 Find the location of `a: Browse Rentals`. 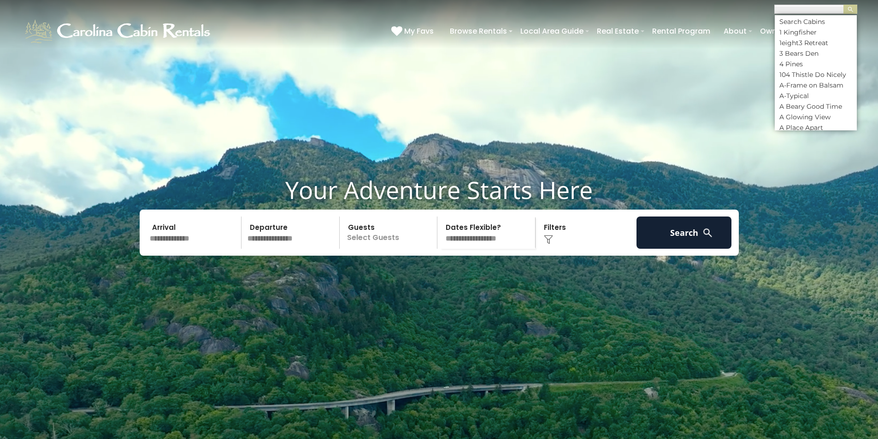

a: Browse Rentals is located at coordinates (478, 31).